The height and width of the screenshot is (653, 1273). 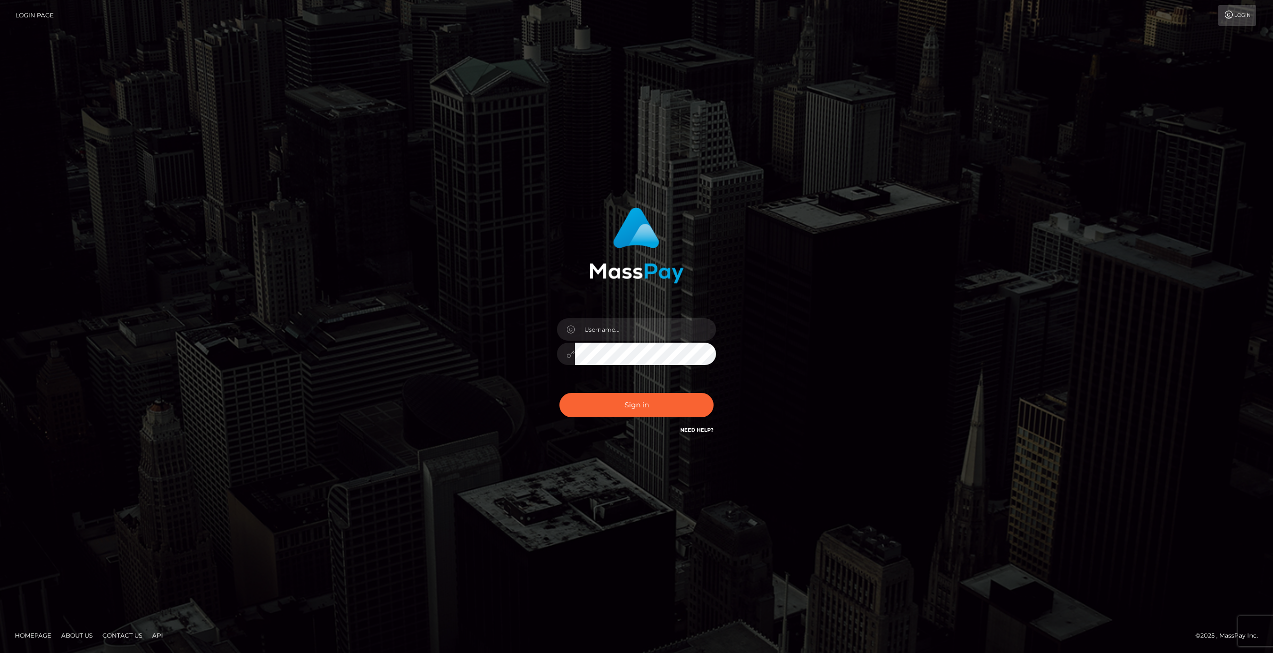 What do you see at coordinates (34, 15) in the screenshot?
I see `a: Login Page` at bounding box center [34, 15].